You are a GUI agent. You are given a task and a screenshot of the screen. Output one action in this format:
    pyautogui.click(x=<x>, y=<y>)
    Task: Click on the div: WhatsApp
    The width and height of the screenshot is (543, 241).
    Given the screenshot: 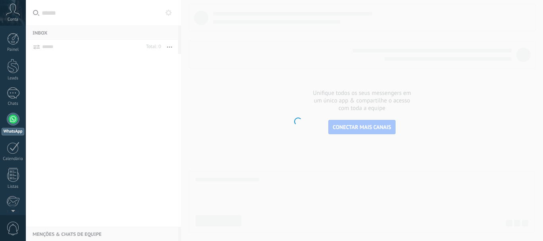 What is the action you would take?
    pyautogui.click(x=13, y=132)
    